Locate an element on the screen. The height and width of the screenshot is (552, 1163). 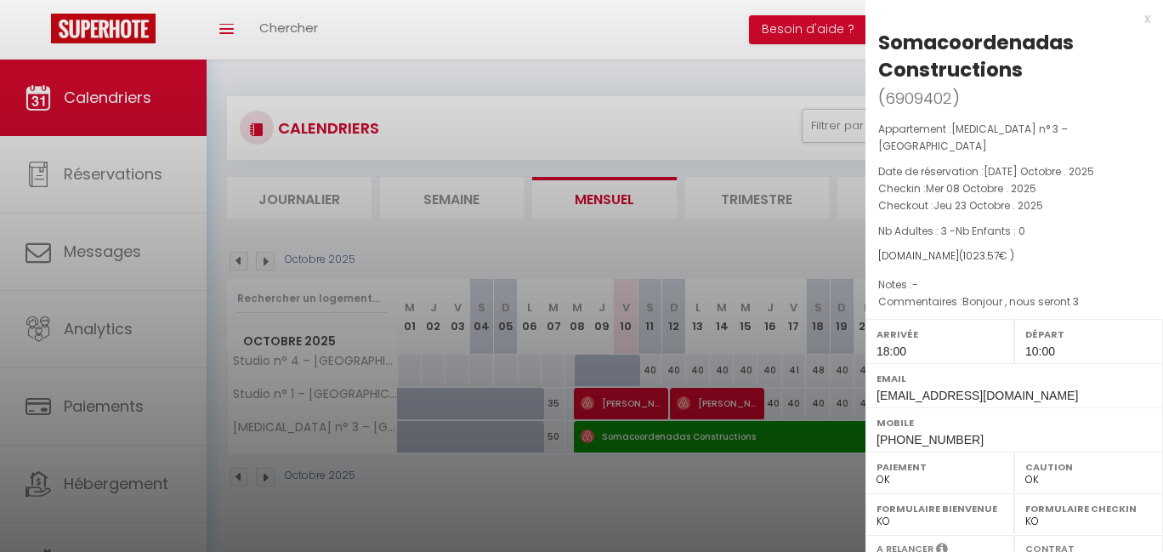
label: Arrivée is located at coordinates (939, 334).